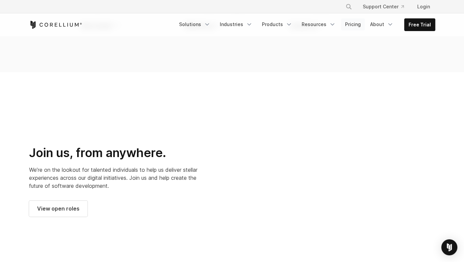 The width and height of the screenshot is (464, 262). I want to click on a: About, so click(382, 24).